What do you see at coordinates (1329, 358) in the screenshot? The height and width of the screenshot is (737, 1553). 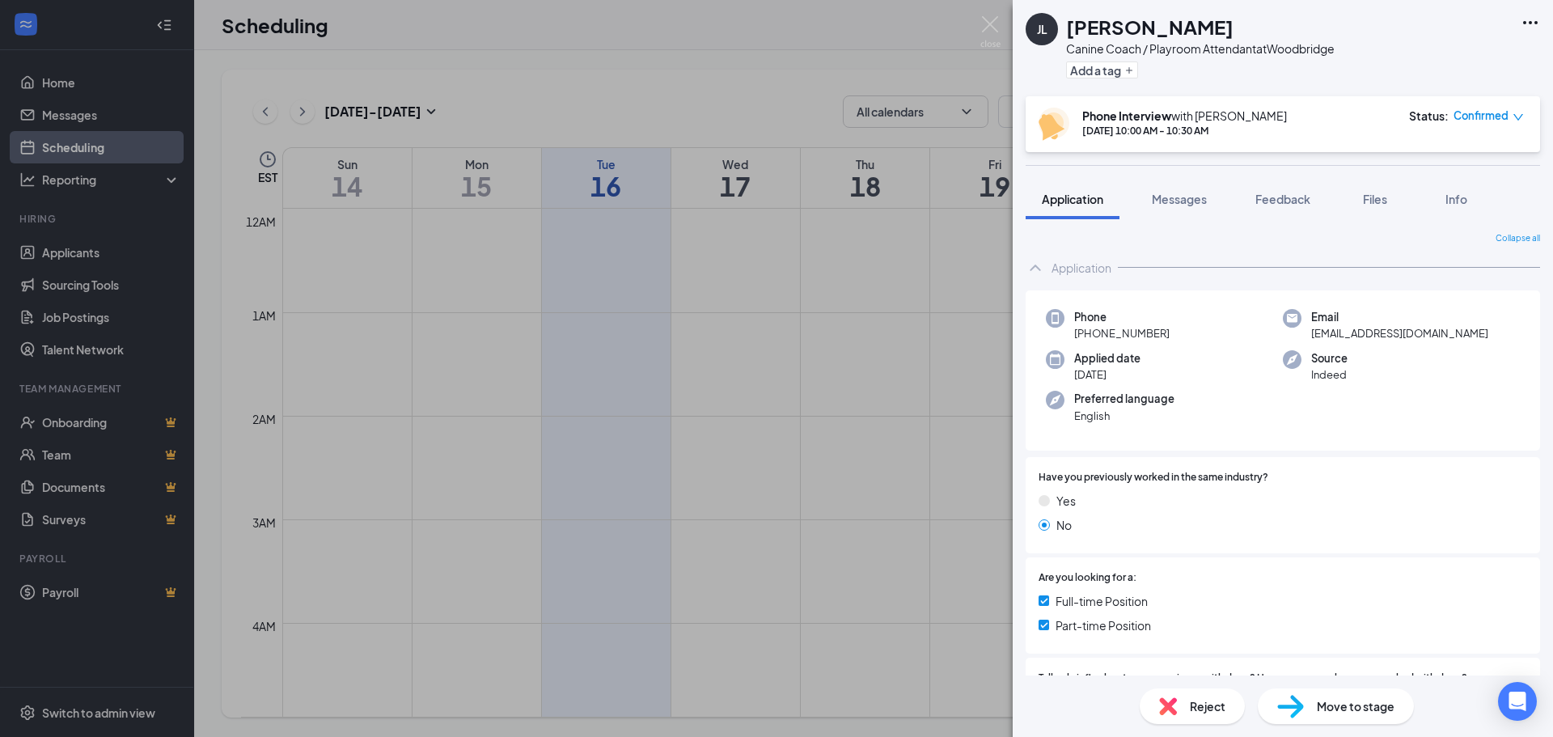 I see `span: Source` at bounding box center [1329, 358].